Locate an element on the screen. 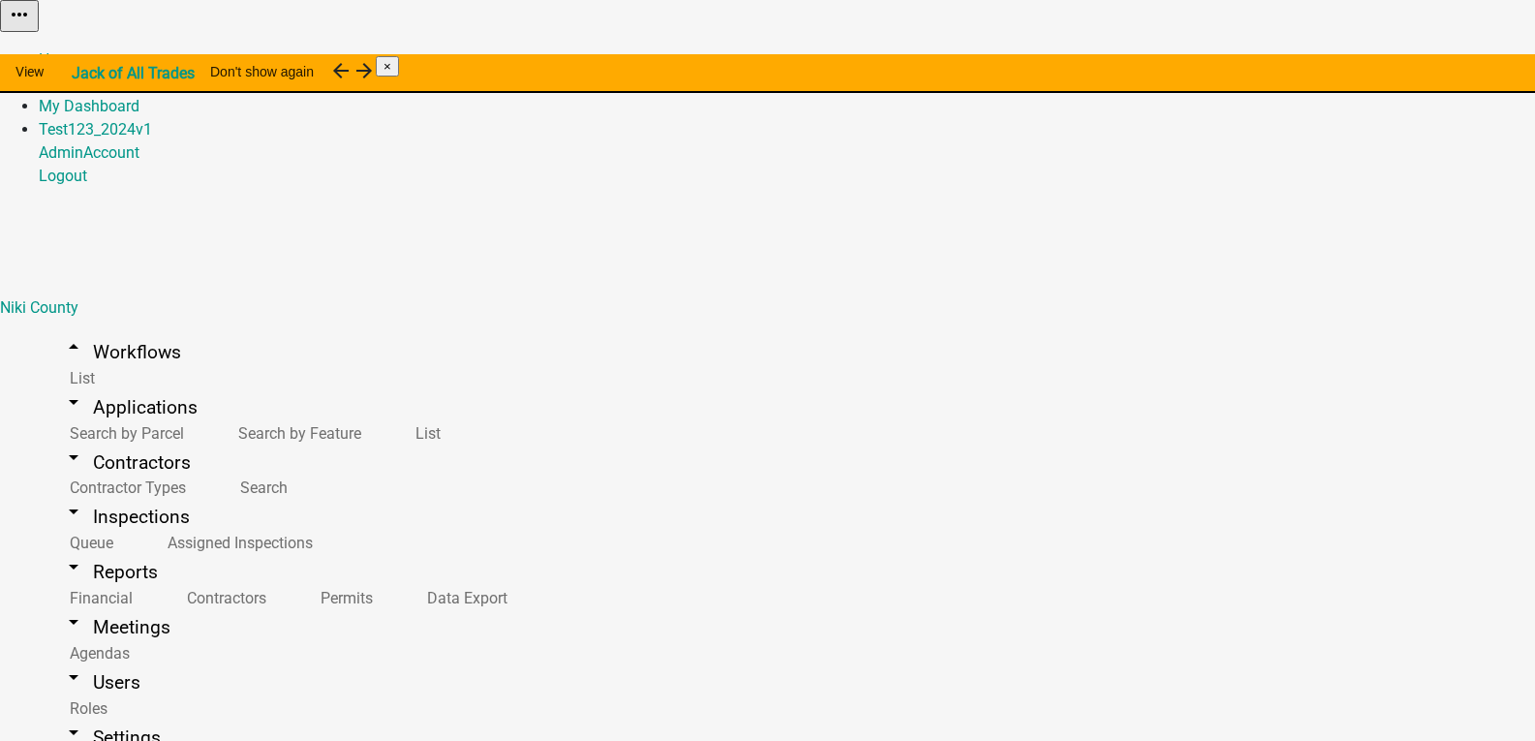  i: arrow_back is located at coordinates (341, 71).